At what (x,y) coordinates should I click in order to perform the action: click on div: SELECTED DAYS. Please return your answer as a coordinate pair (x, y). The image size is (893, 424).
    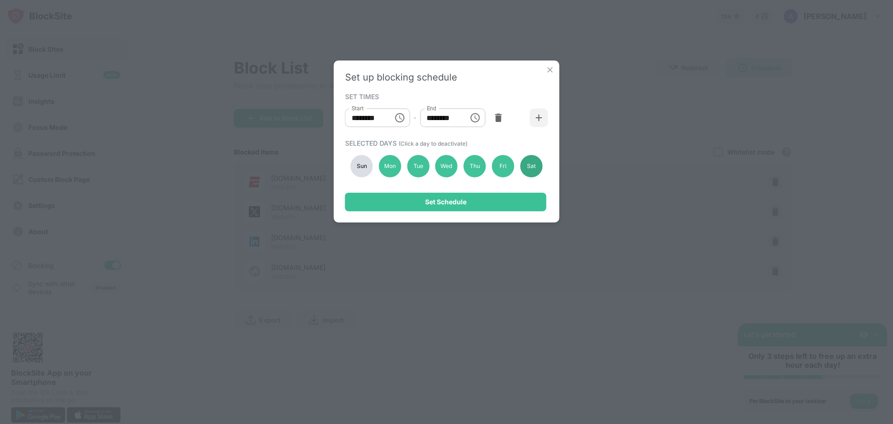
    Looking at the image, I should click on (445, 143).